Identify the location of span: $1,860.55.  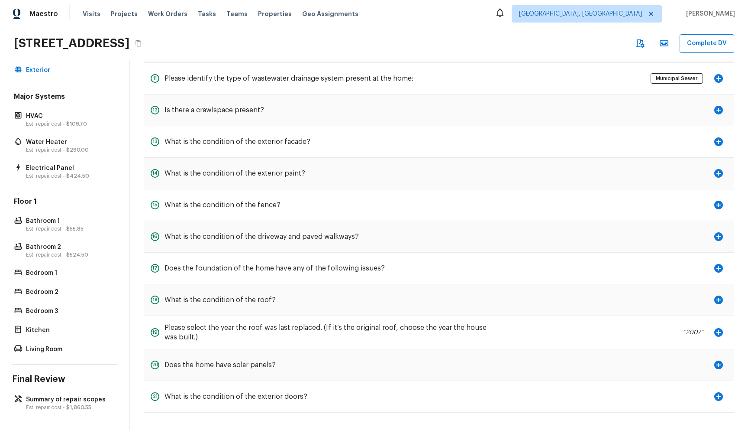
(79, 407).